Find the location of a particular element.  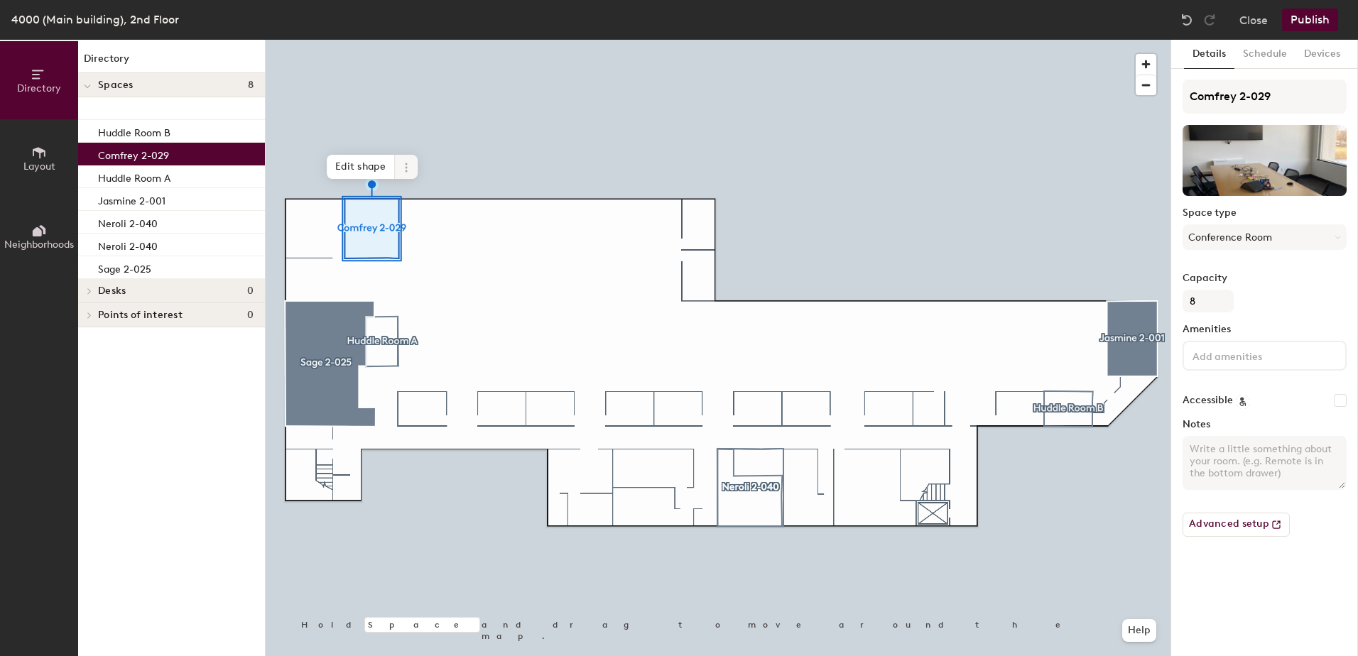

label: Accessible is located at coordinates (1207, 401).